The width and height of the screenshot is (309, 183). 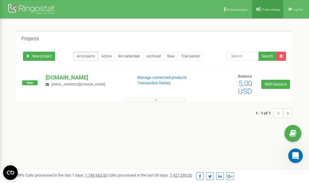 I want to click on button: Search, so click(x=267, y=56).